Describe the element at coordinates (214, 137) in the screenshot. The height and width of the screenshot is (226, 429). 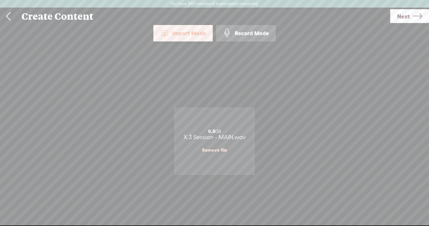
I see `span: X.3 Session - MAIN.wav` at that location.